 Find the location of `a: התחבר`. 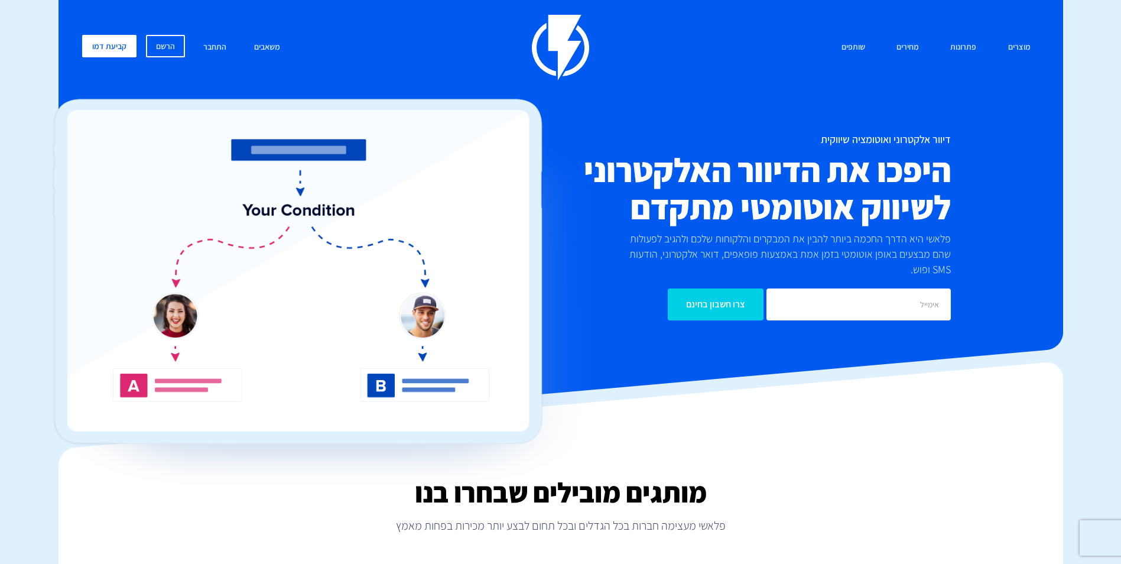

a: התחבר is located at coordinates (215, 47).